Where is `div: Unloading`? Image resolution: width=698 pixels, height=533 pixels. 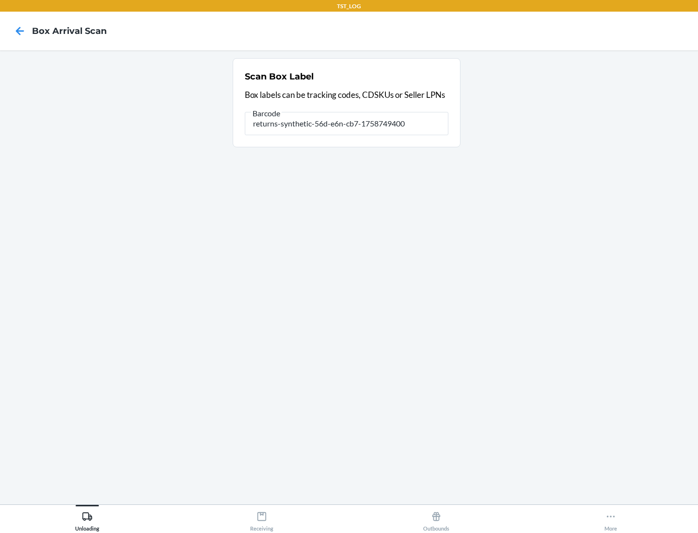 div: Unloading is located at coordinates (87, 520).